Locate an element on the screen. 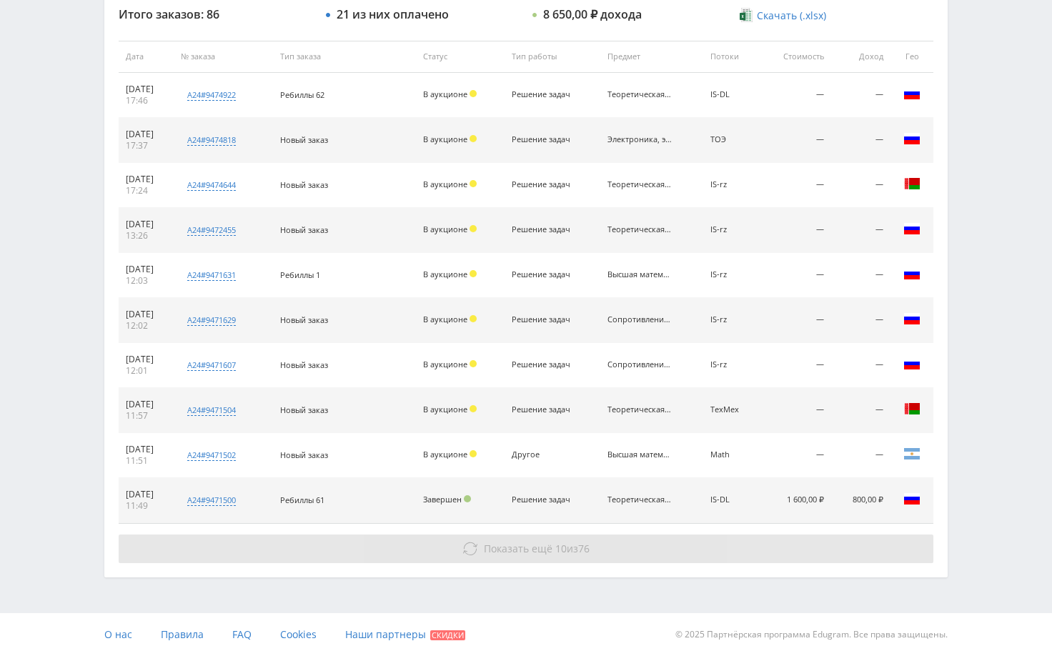  div: a24#9471629 is located at coordinates (212, 320).